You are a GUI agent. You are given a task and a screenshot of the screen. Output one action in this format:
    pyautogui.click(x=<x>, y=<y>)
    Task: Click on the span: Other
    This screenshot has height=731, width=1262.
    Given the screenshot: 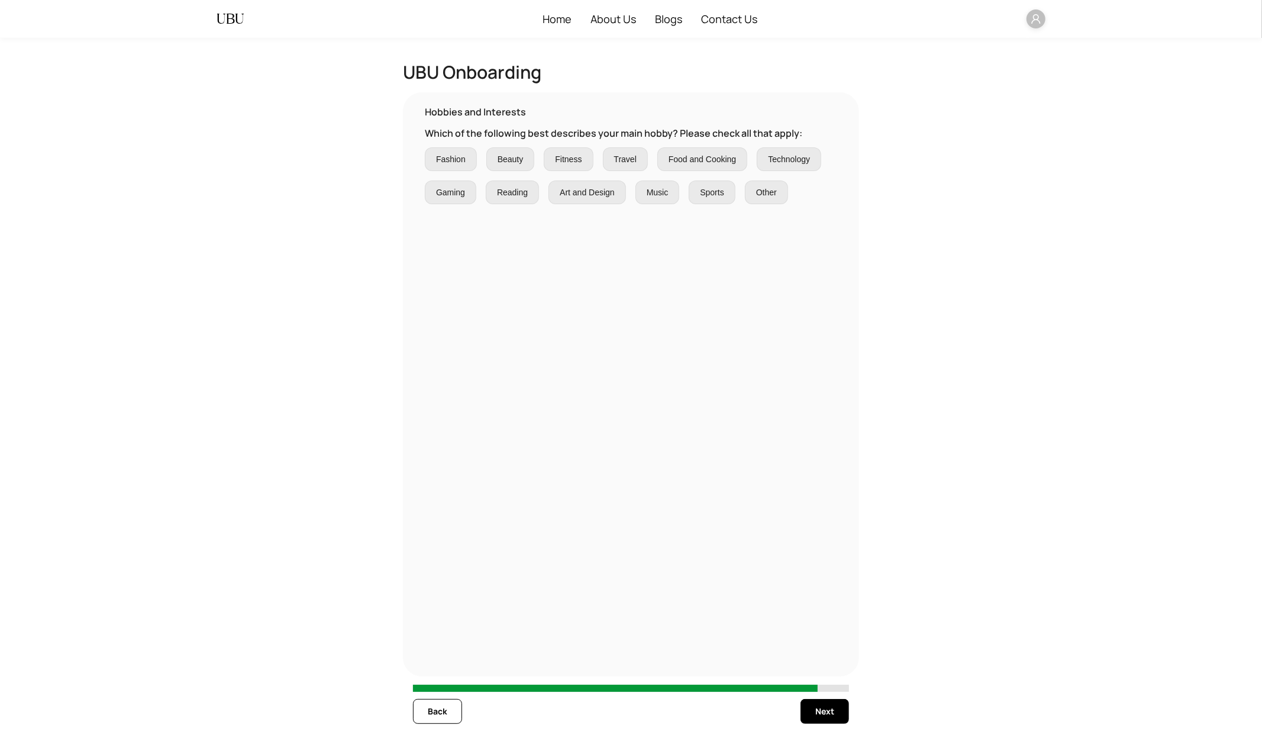 What is the action you would take?
    pyautogui.click(x=766, y=192)
    